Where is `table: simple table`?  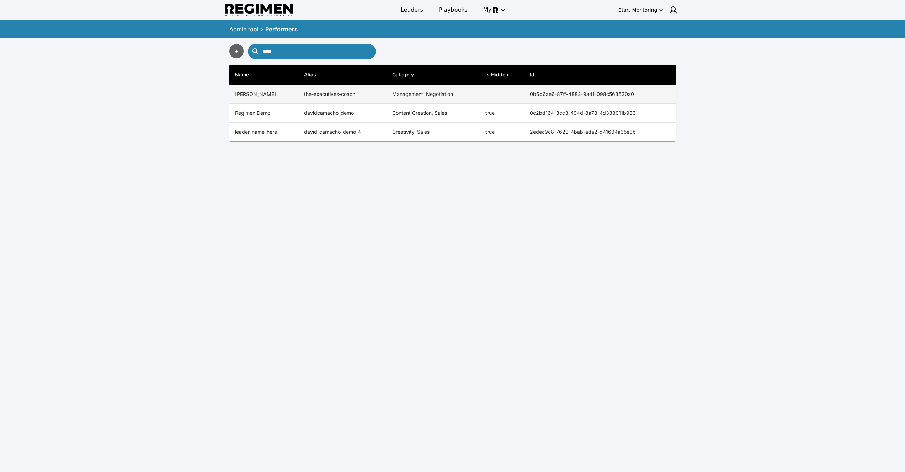
table: simple table is located at coordinates (453, 103).